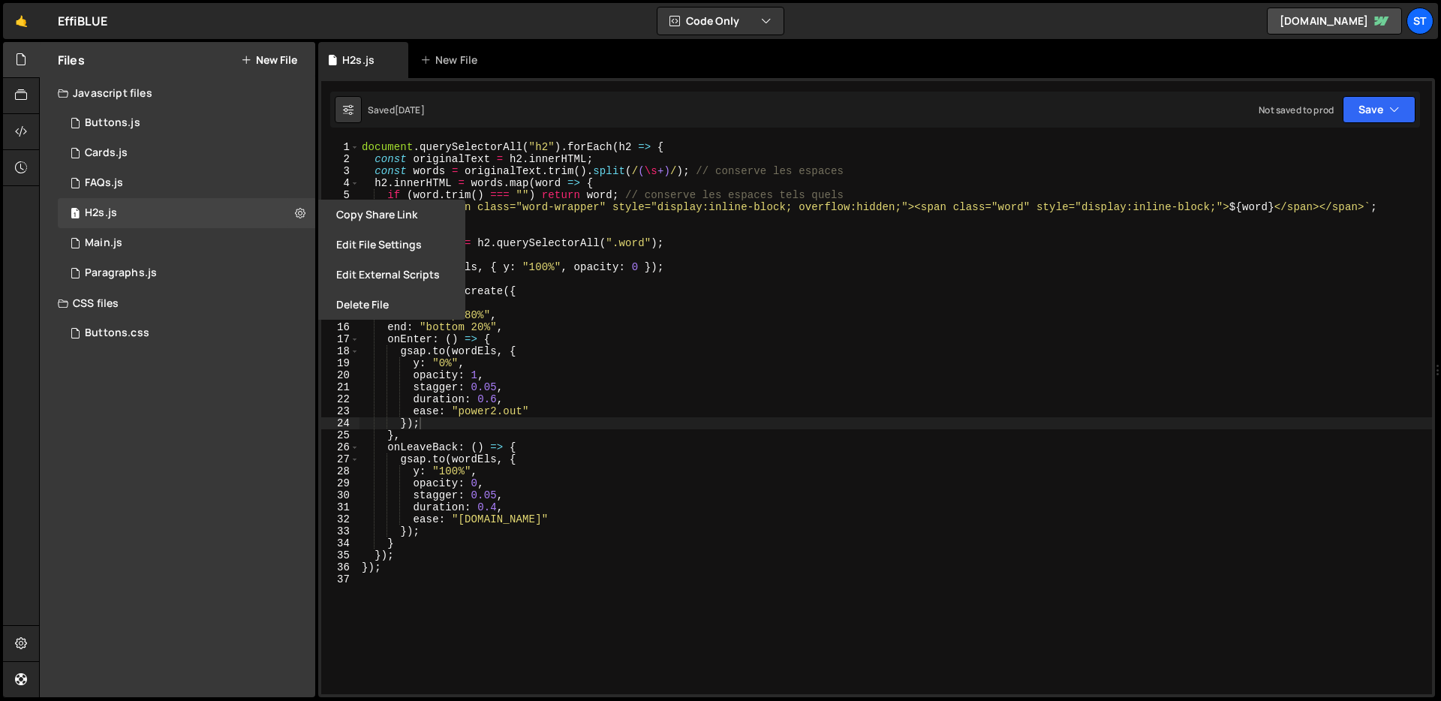 The width and height of the screenshot is (1441, 701). What do you see at coordinates (392, 245) in the screenshot?
I see `button: Edit File Settings` at bounding box center [392, 245].